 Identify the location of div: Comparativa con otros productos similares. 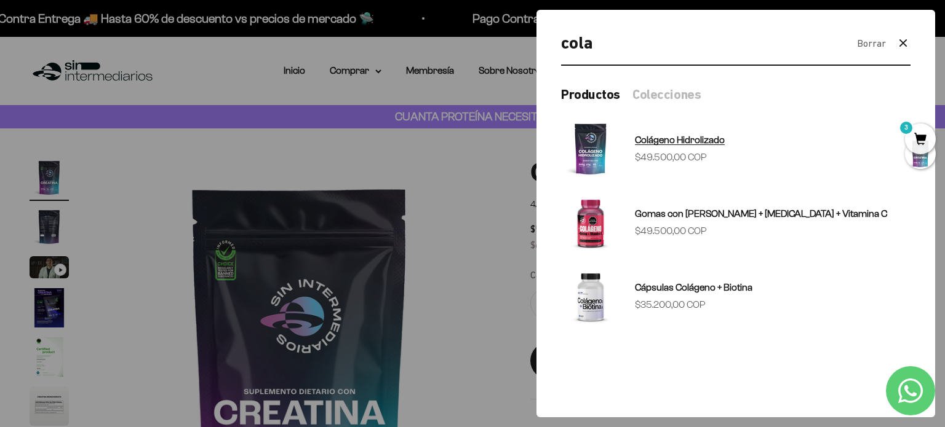
(135, 170).